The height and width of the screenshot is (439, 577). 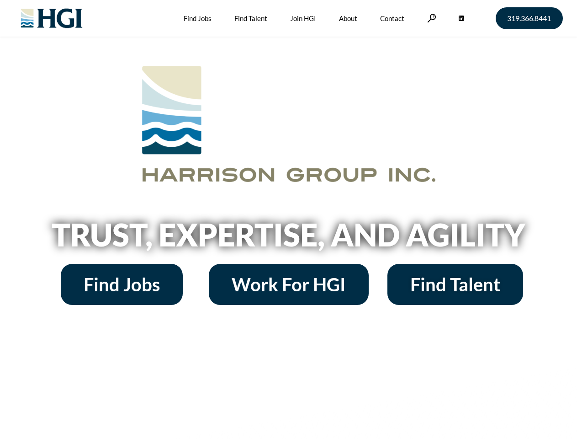 I want to click on span: Find Talent, so click(x=455, y=284).